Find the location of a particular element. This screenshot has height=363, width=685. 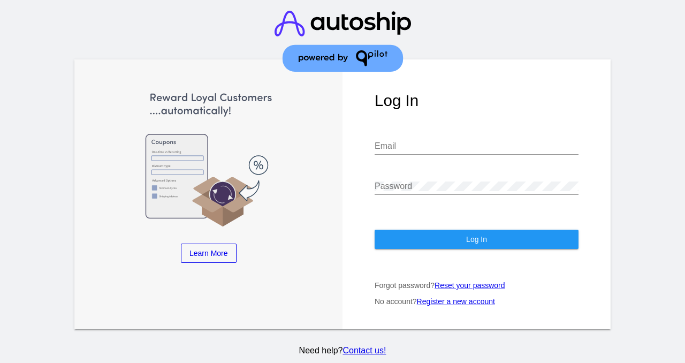

p: No account? is located at coordinates (477, 301).